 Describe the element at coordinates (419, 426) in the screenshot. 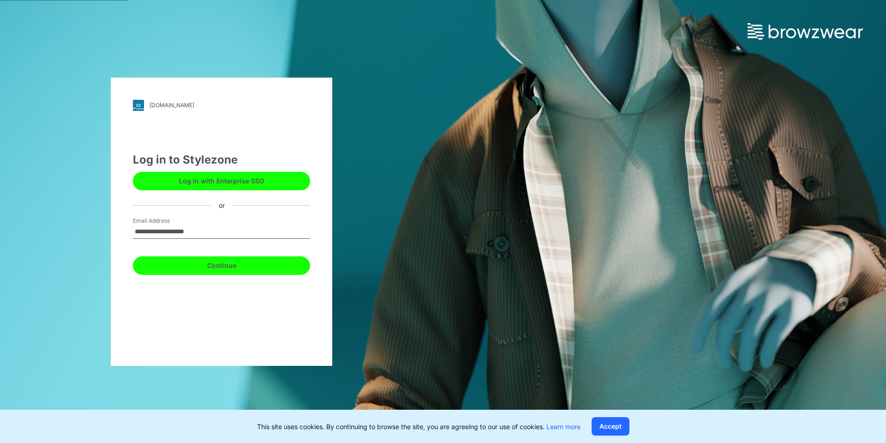

I see `p: This site uses cookies. By continuing to browse the site, you are agreeing to our use of cookies.` at that location.